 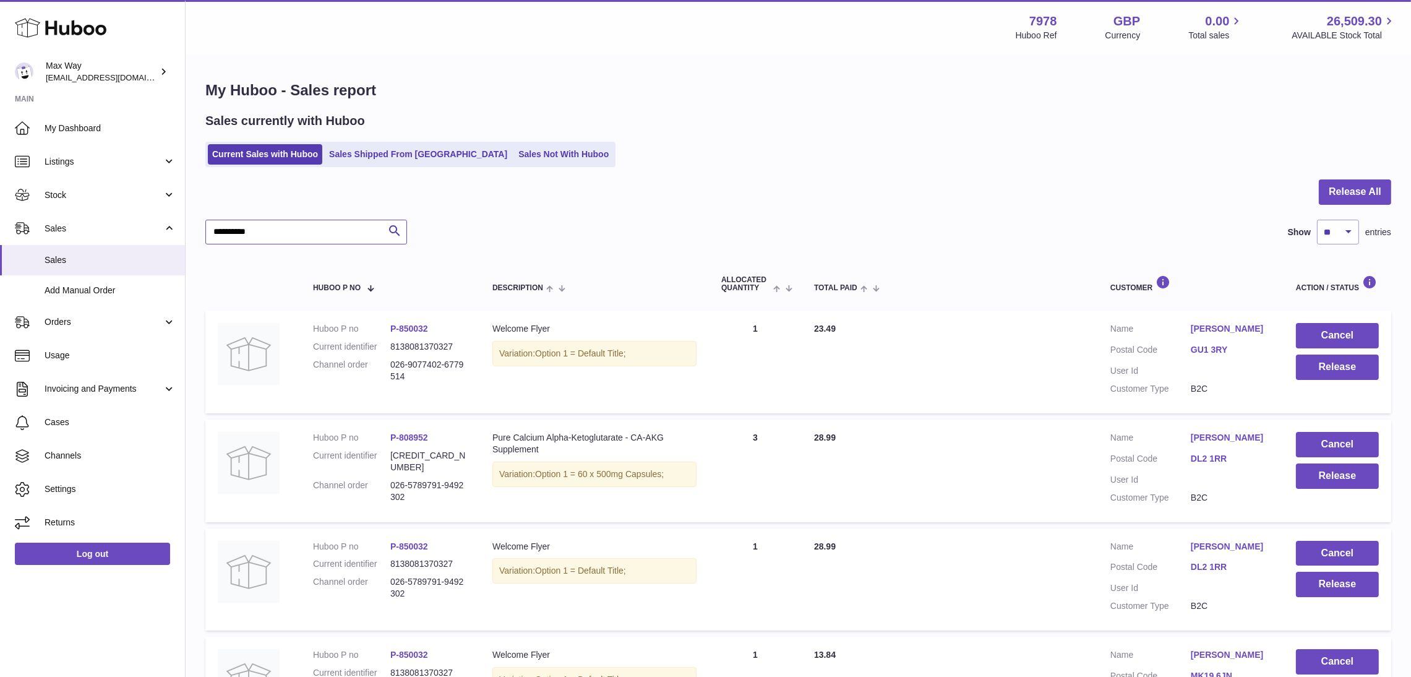 I want to click on span: Total paid, so click(x=836, y=288).